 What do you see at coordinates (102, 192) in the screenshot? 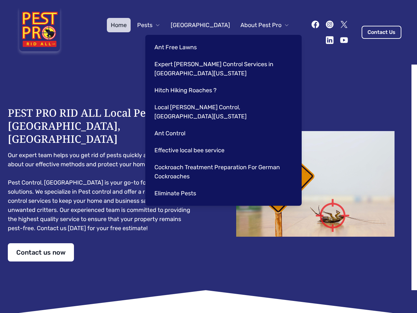
I see `pre: Our expert team helps you get rid of pests quickly and safely. Learn about our effective methods ...` at bounding box center [102, 192].